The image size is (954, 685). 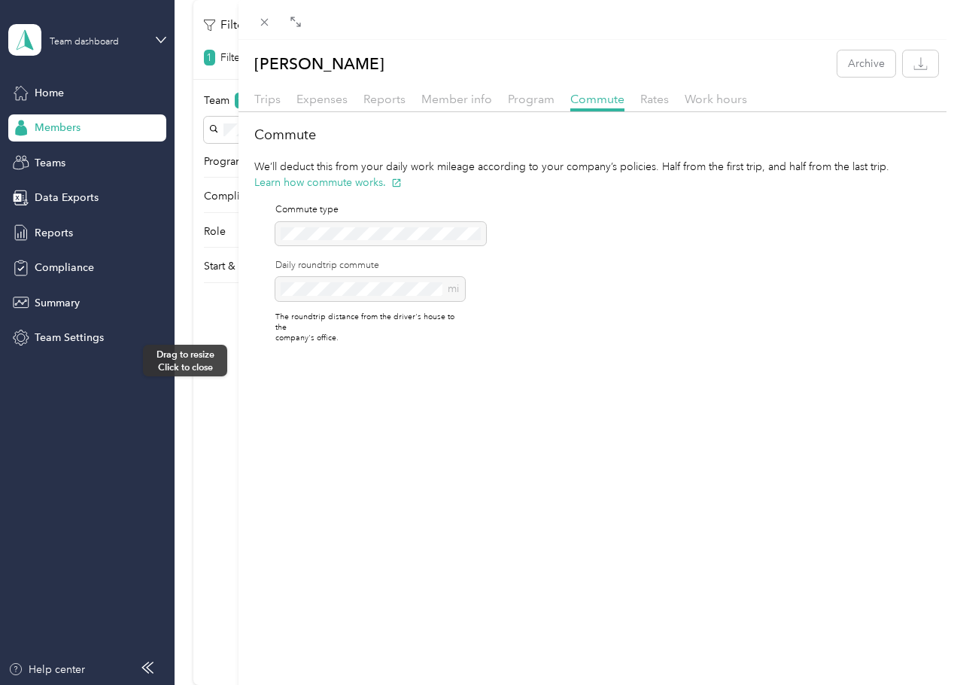 What do you see at coordinates (370, 266) in the screenshot?
I see `label: Daily roundtrip commute` at bounding box center [370, 266].